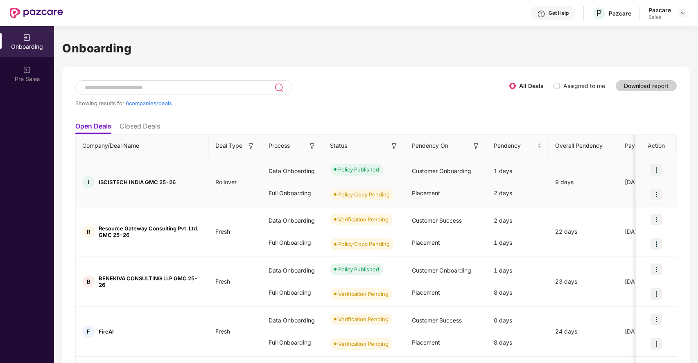  What do you see at coordinates (88, 232) in the screenshot?
I see `div: R` at bounding box center [88, 232].